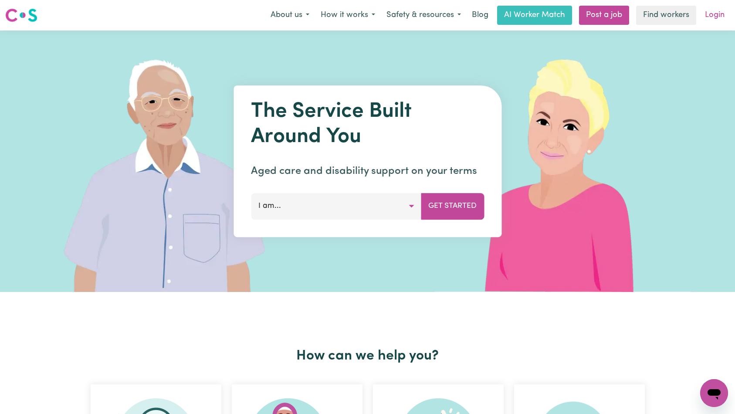 The image size is (735, 414). Describe the element at coordinates (715, 15) in the screenshot. I see `a: Login` at that location.